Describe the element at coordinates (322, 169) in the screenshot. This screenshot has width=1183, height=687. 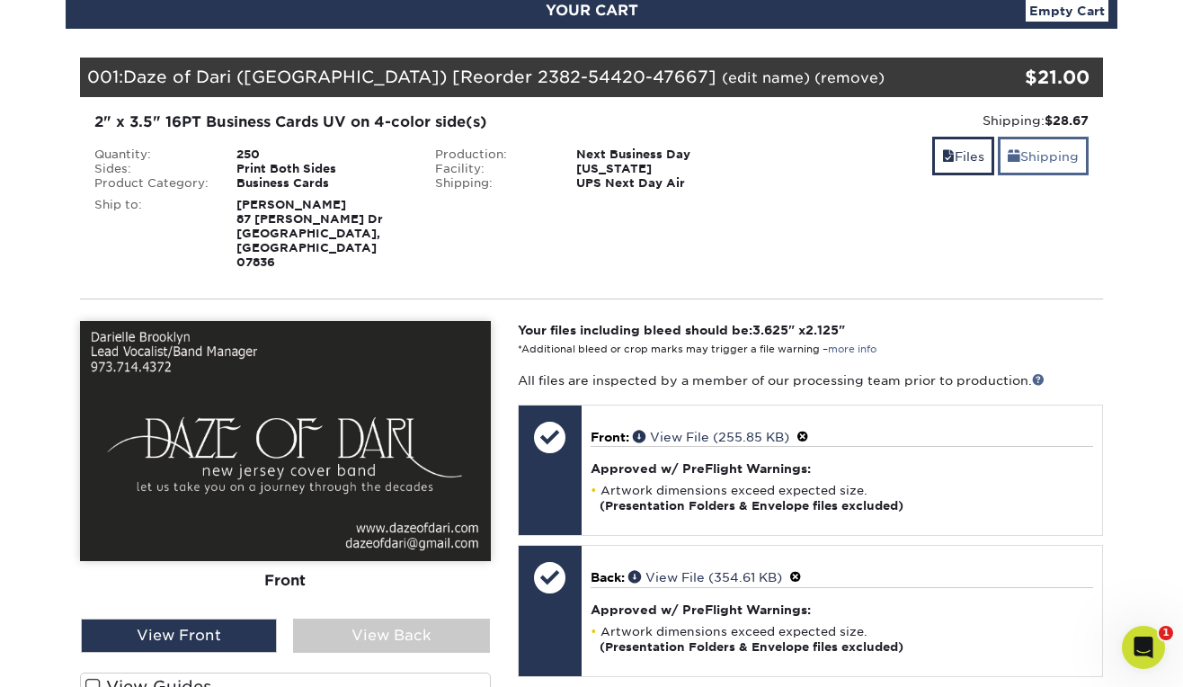
I see `div: Print Both Sides` at that location.